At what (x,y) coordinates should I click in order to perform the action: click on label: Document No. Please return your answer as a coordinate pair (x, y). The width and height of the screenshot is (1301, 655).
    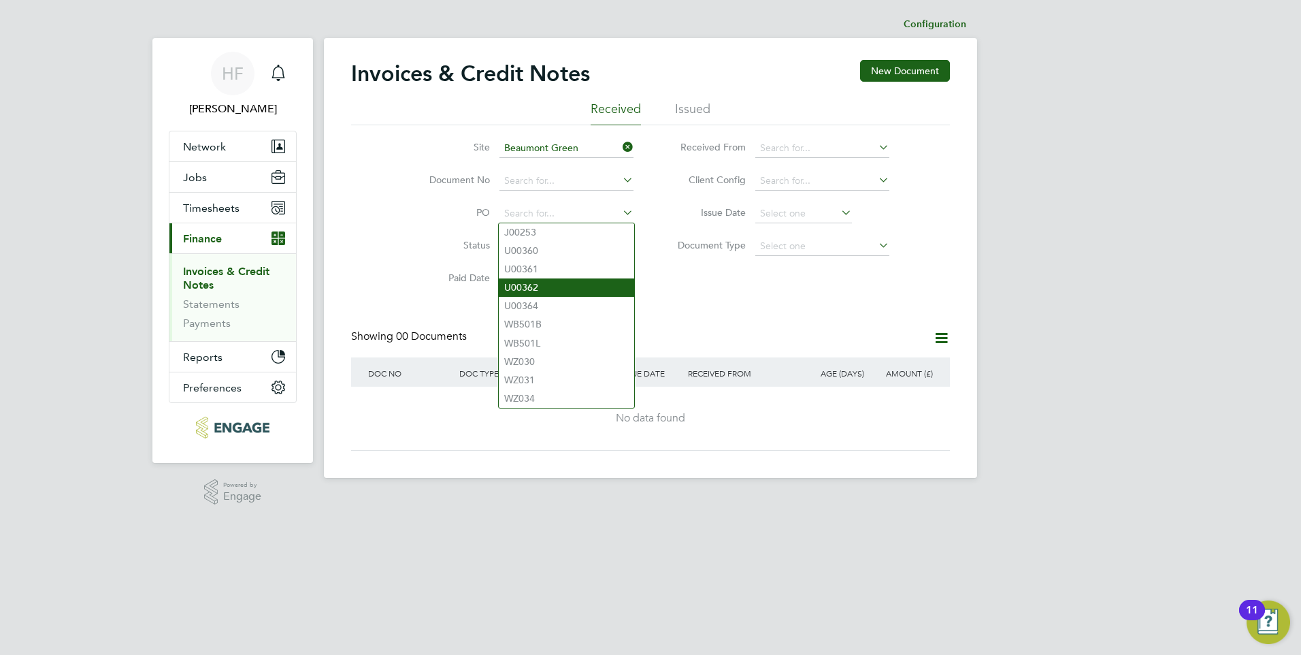
    Looking at the image, I should click on (451, 180).